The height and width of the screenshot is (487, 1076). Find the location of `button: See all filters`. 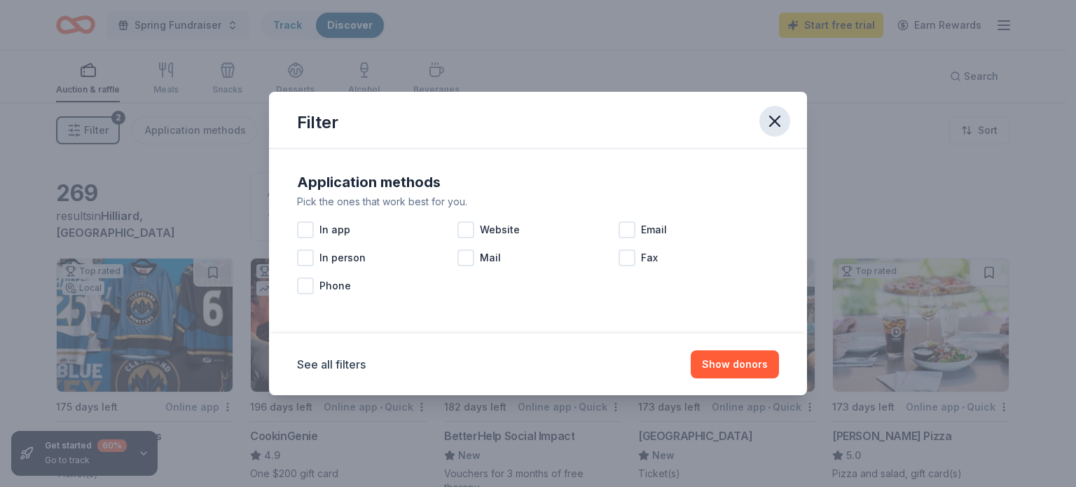

button: See all filters is located at coordinates (331, 364).